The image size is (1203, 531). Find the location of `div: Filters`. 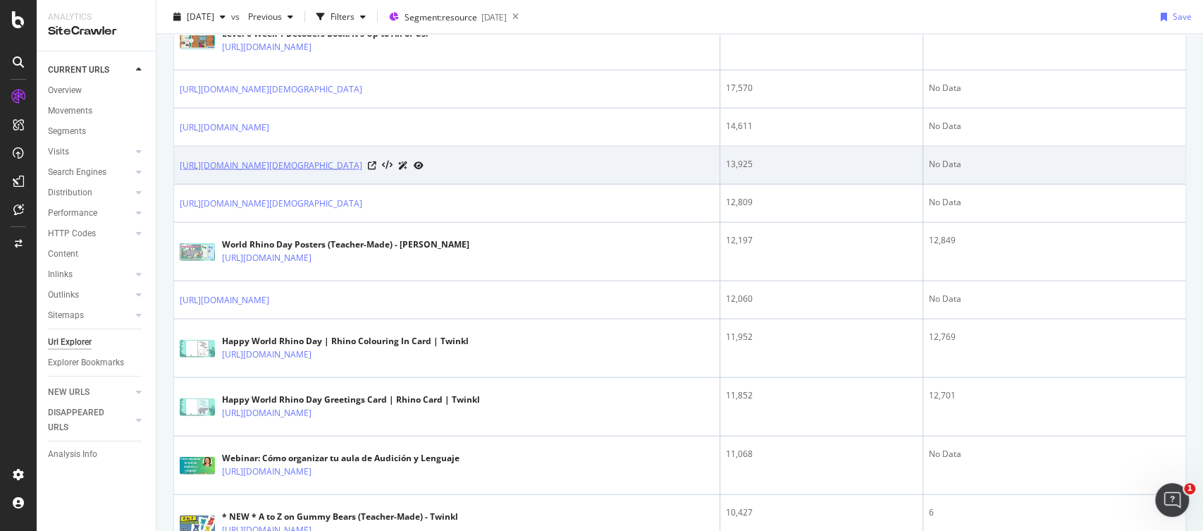

div: Filters is located at coordinates (342, 16).